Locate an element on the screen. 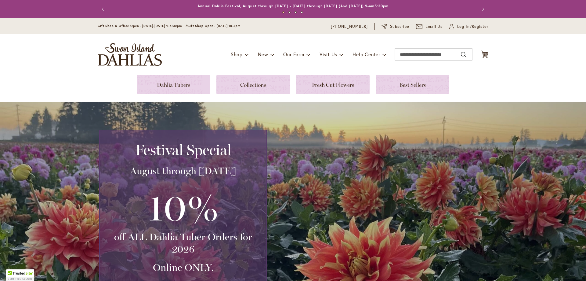 The image size is (586, 281). h2: Festival Special is located at coordinates (183, 150).